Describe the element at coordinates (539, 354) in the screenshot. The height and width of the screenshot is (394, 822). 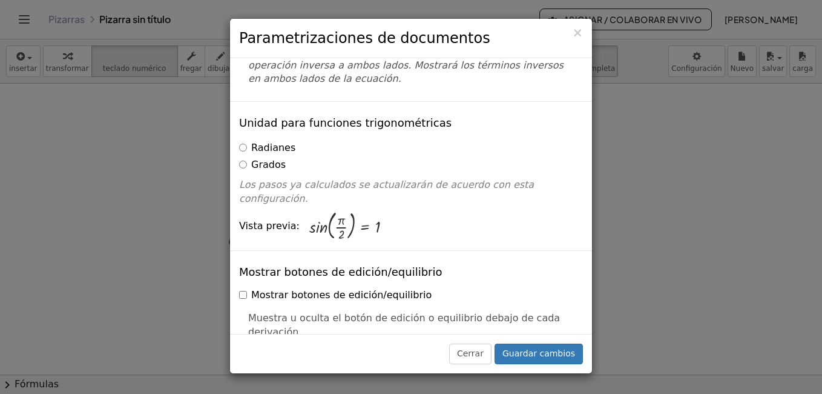
I see `button: Guardar cambios` at that location.